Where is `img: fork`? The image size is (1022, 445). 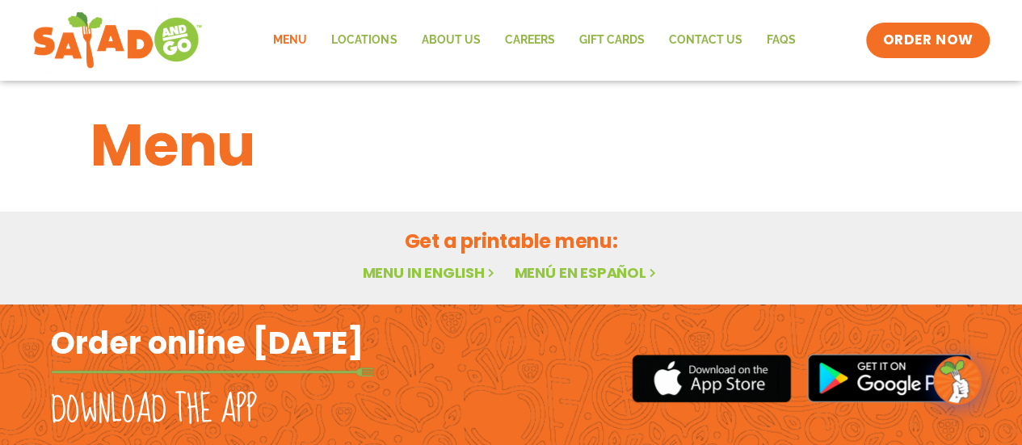
img: fork is located at coordinates (212, 372).